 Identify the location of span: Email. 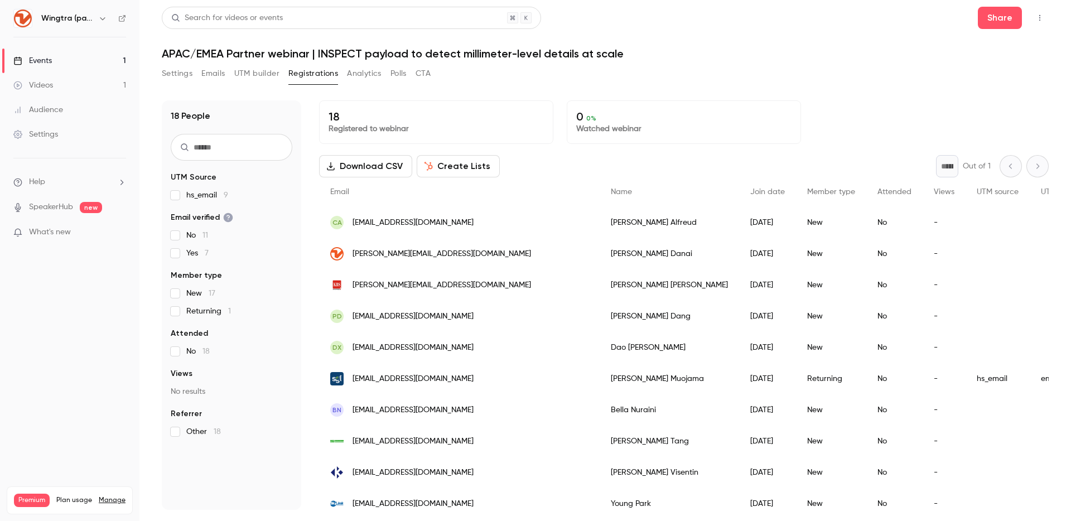
(340, 192).